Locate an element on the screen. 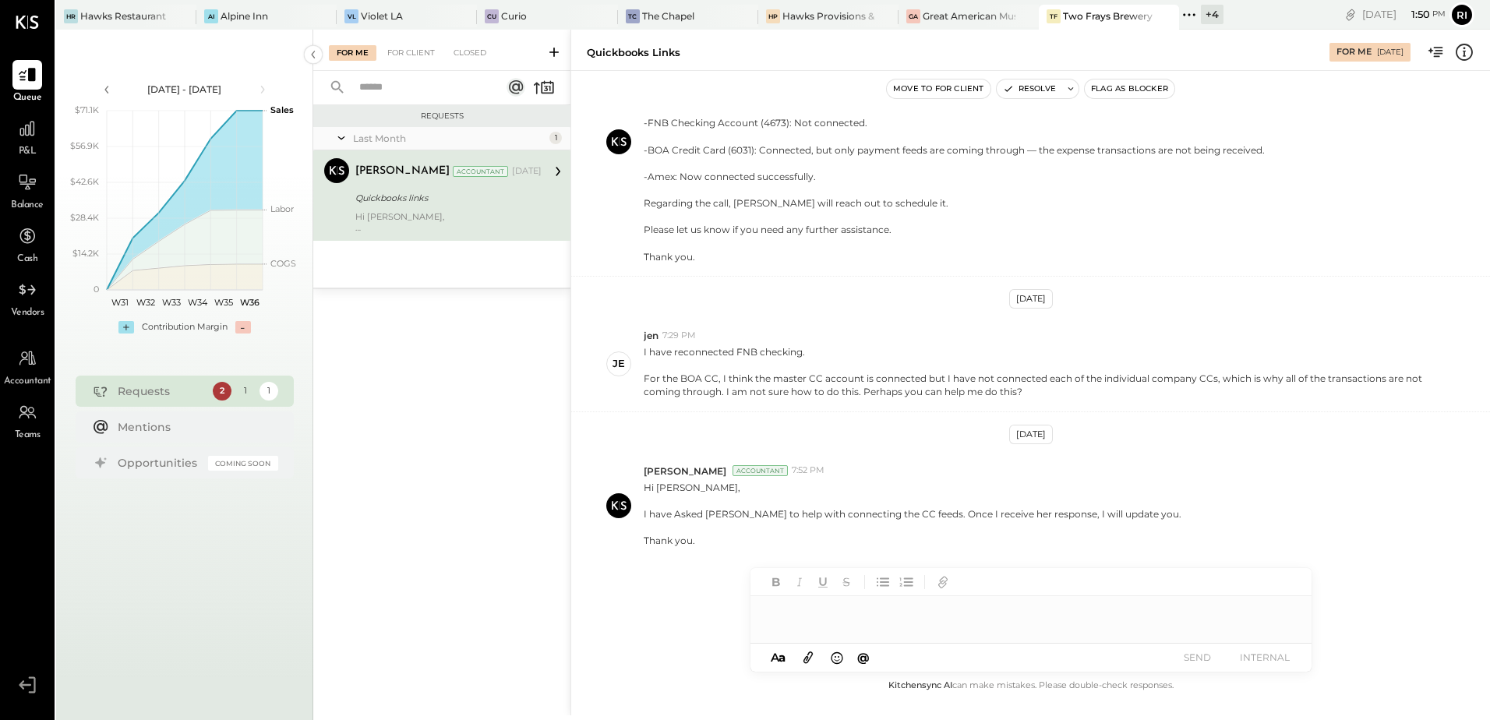  button: Italic is located at coordinates (799, 582).